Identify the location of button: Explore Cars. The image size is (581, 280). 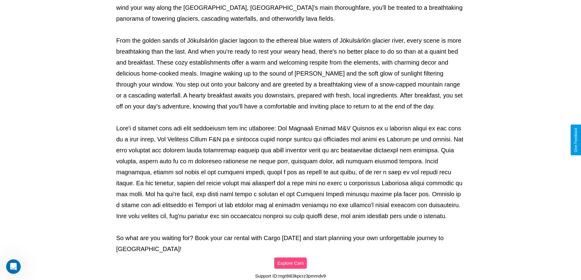
(290, 263).